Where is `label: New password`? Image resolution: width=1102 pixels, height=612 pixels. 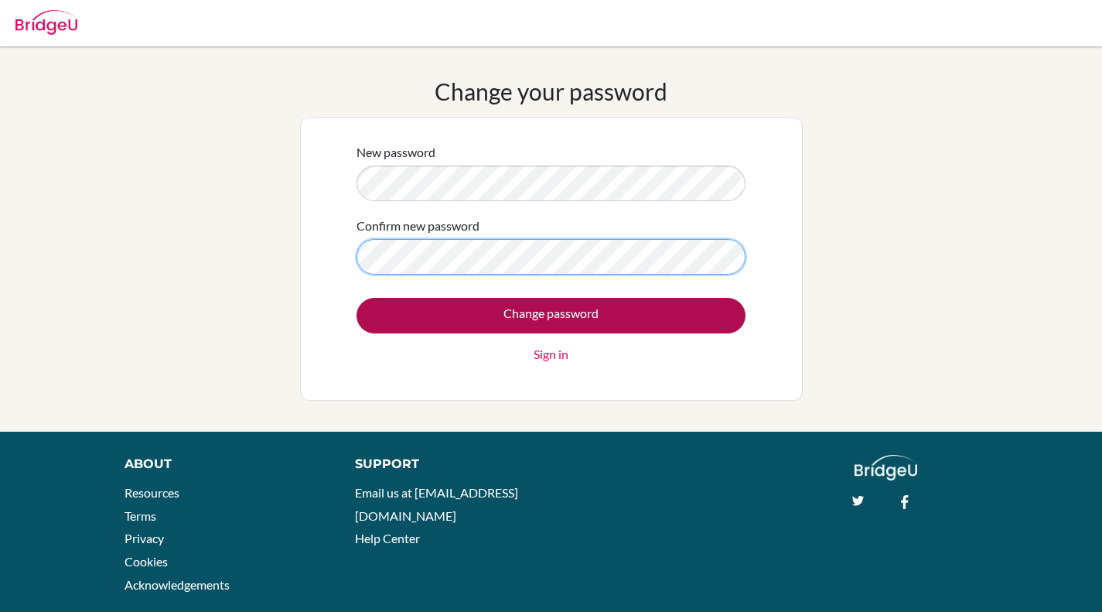
label: New password is located at coordinates (396, 152).